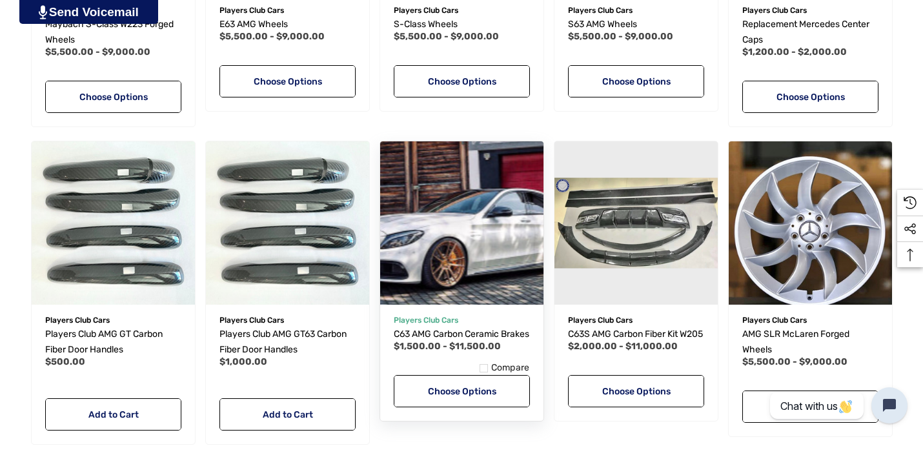  I want to click on span: Players Club AMG GT Carbon Fiber Door Handles, so click(104, 341).